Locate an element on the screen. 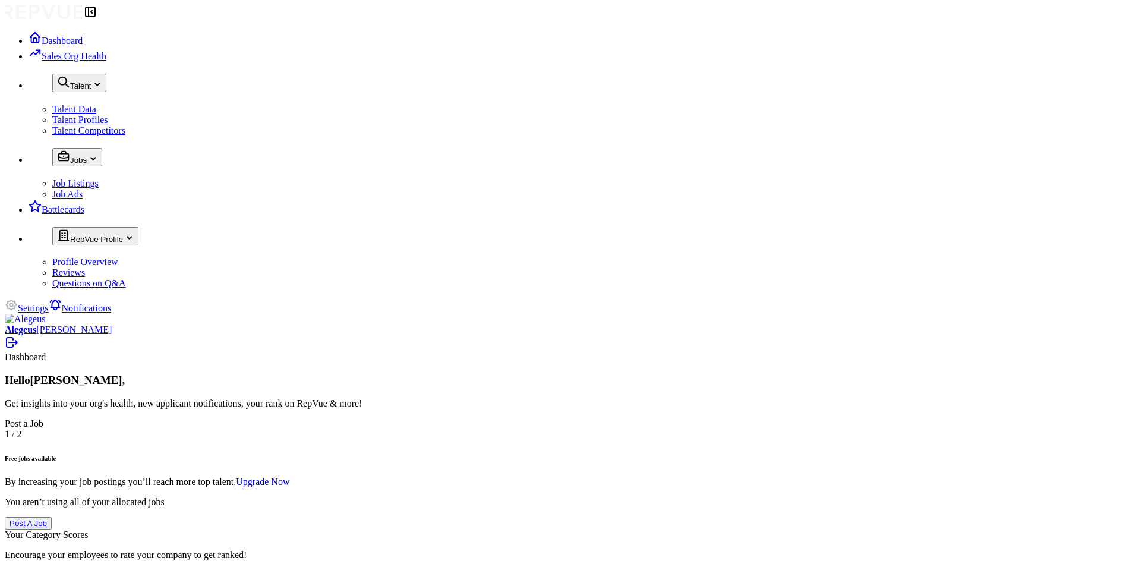 Image resolution: width=1136 pixels, height=567 pixels. strong: Alegeus is located at coordinates (20, 329).